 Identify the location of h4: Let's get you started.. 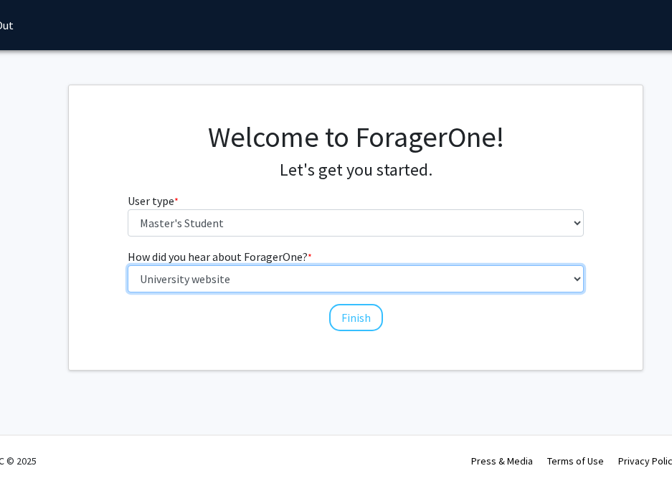
(355, 170).